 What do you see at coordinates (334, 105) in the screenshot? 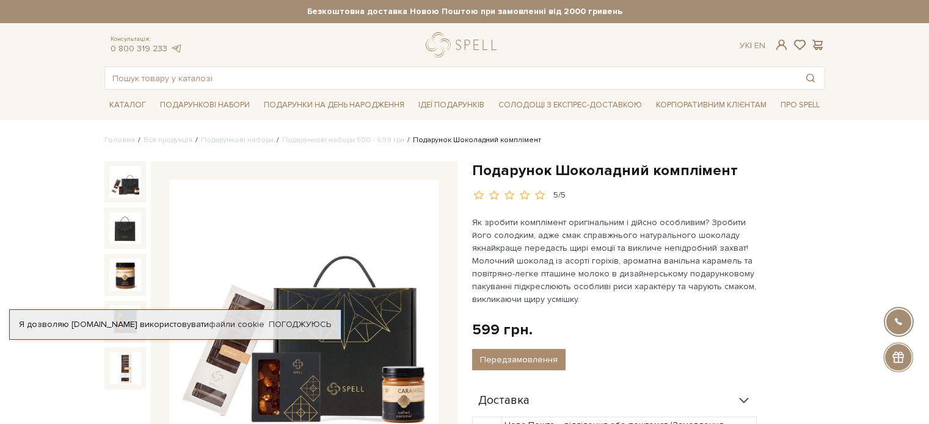
I see `a: Подарунки на День народження` at bounding box center [334, 105].